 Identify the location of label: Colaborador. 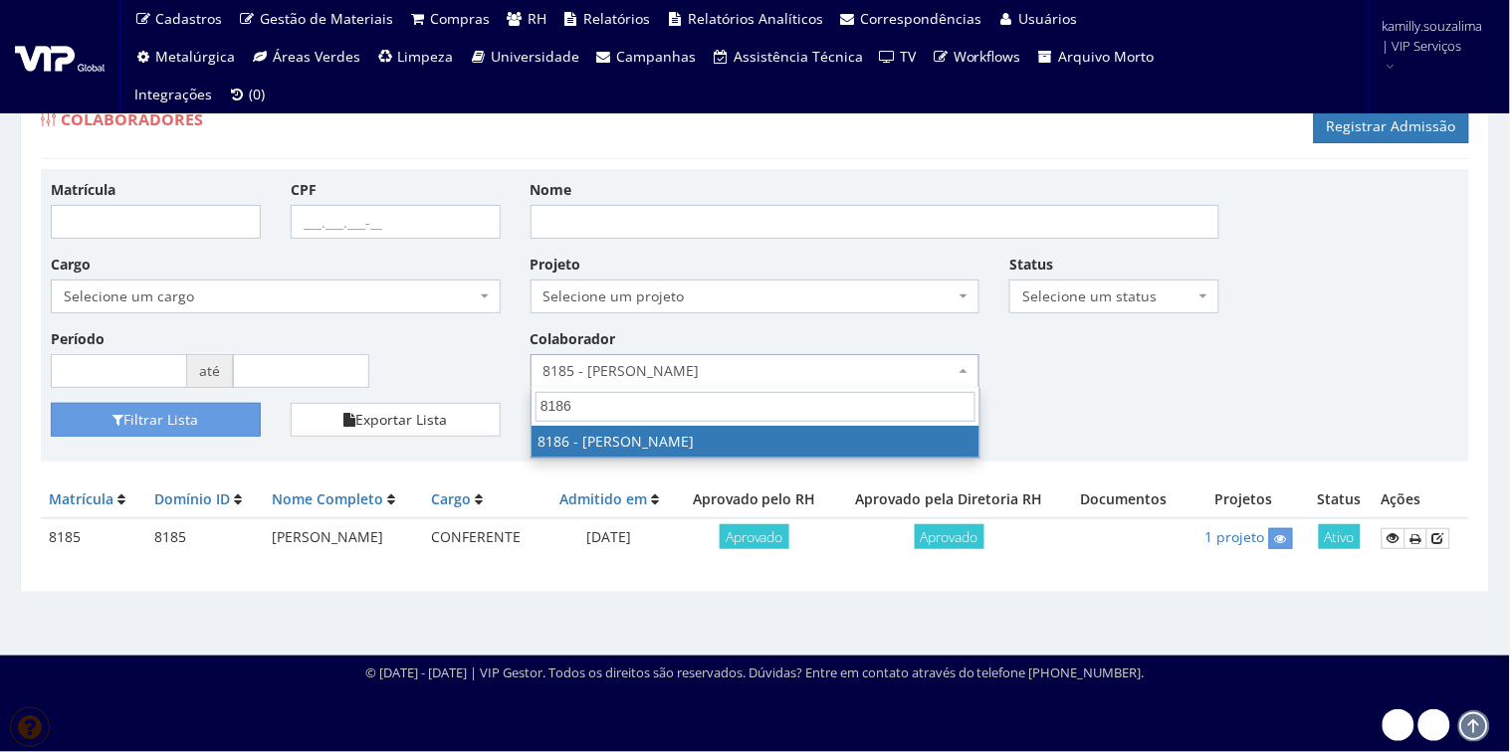
(573, 339).